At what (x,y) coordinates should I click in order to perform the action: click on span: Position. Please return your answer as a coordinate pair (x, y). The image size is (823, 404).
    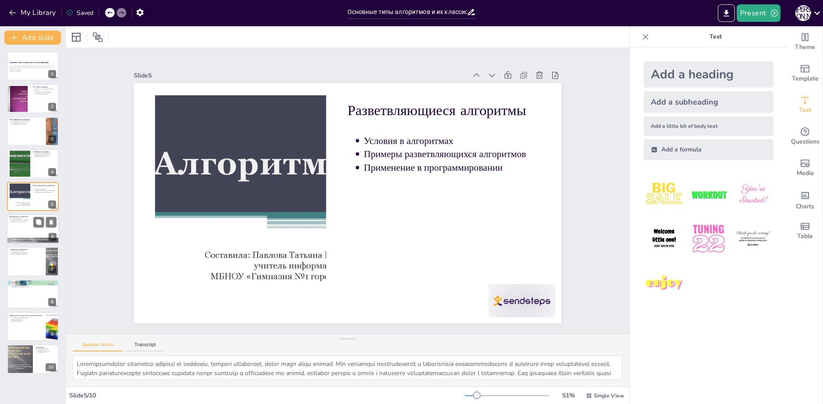
    Looking at the image, I should click on (98, 37).